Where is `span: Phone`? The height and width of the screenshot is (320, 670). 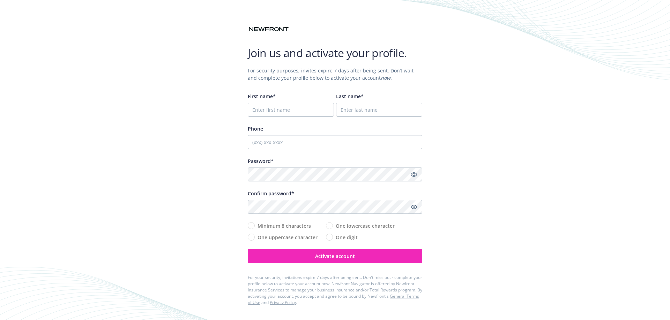
span: Phone is located at coordinates (255, 129).